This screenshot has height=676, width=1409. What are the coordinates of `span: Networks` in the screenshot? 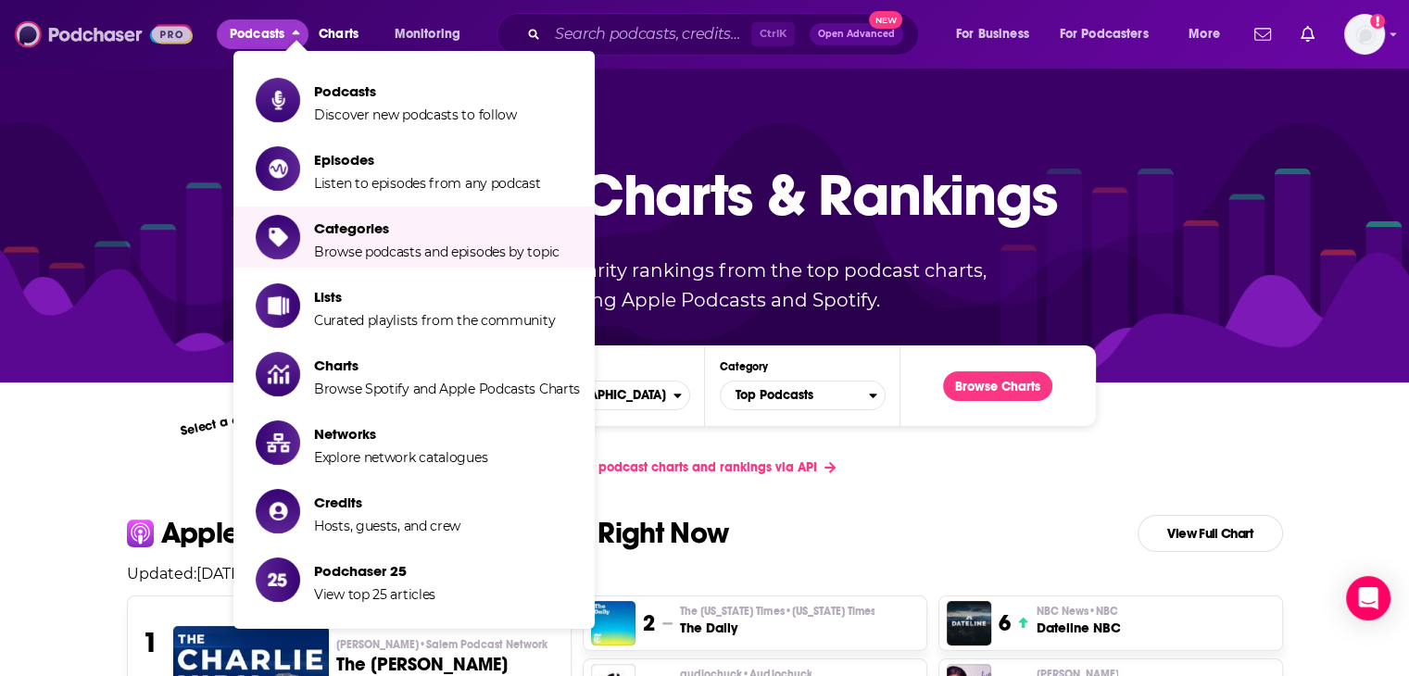 It's located at (400, 434).